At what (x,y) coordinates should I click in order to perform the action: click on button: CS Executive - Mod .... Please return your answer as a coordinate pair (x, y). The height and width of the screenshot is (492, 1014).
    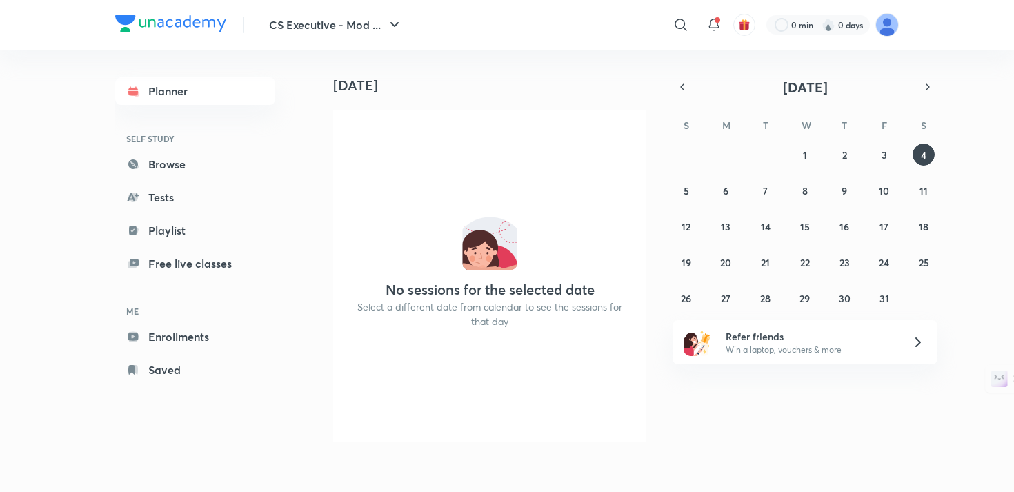
    Looking at the image, I should click on (336, 25).